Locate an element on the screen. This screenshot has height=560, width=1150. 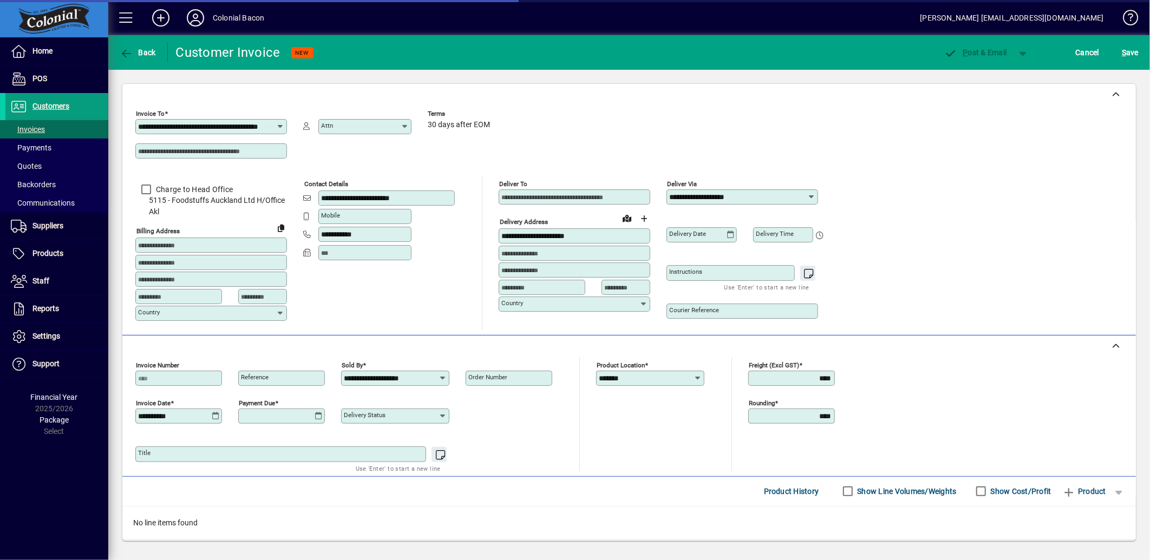
mat-label: Delivery date is located at coordinates (688, 234).